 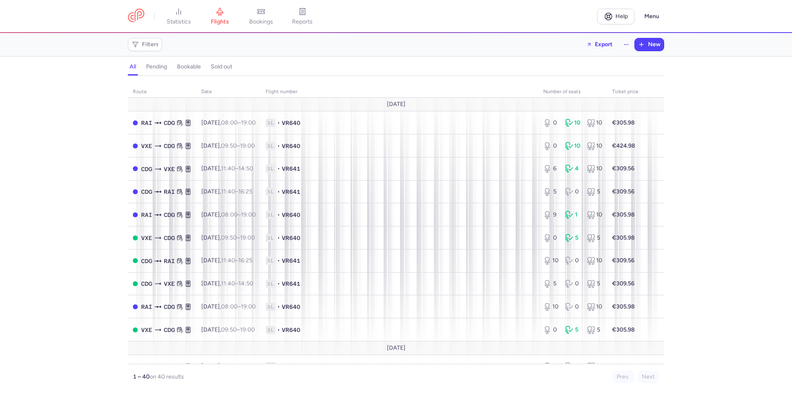 I want to click on th: Ticket price, so click(x=625, y=92).